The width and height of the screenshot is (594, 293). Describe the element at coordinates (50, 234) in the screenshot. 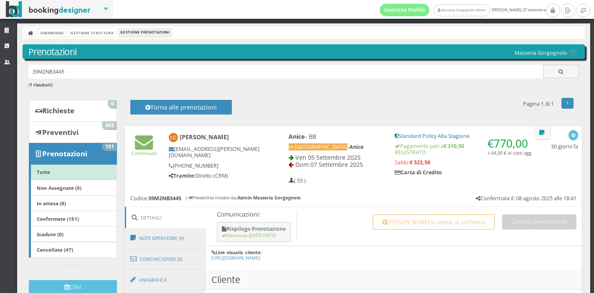

I see `b: Scadute (0)` at that location.